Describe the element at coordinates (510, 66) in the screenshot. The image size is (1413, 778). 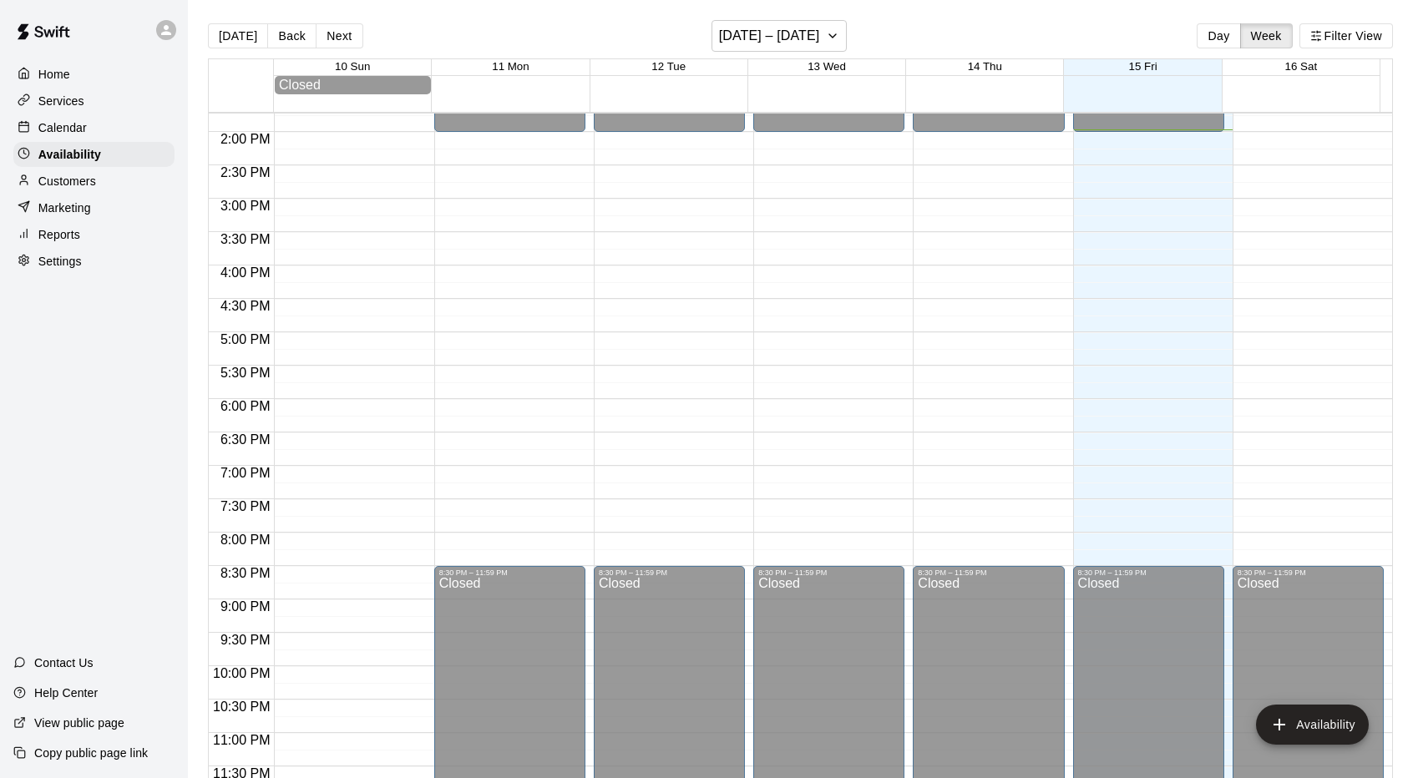
I see `button: 11 Mon` at that location.